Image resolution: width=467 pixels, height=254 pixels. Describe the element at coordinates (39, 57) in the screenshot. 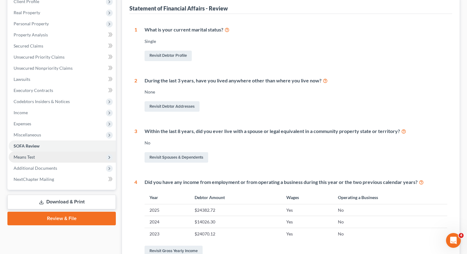

I see `span: Unsecured Priority Claims` at that location.